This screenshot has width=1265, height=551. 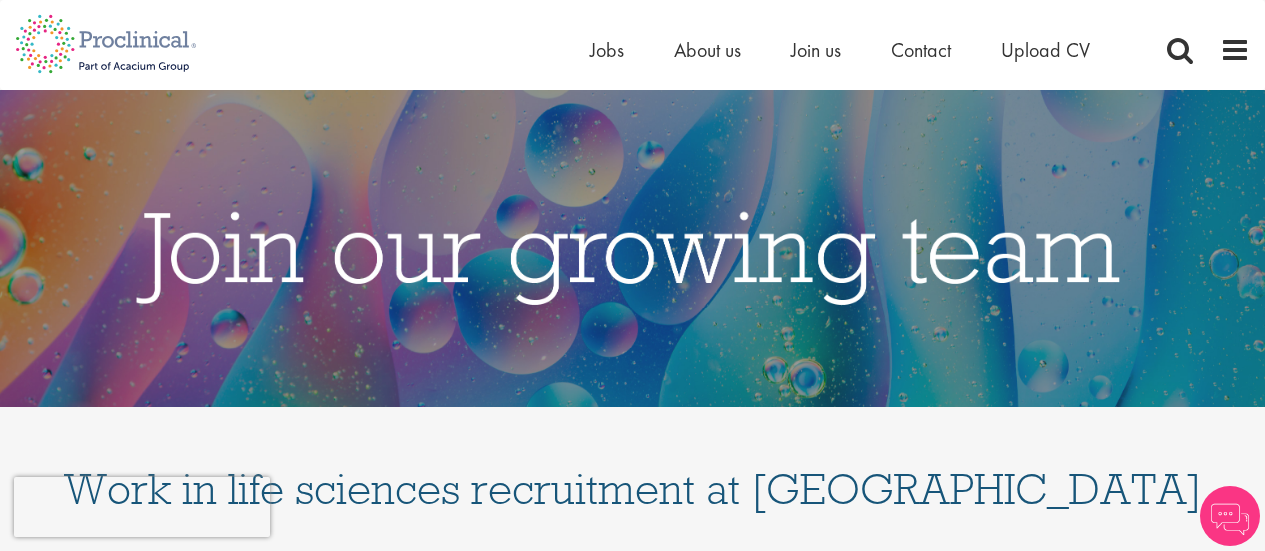 What do you see at coordinates (1230, 516) in the screenshot?
I see `img: Chatbot` at bounding box center [1230, 516].